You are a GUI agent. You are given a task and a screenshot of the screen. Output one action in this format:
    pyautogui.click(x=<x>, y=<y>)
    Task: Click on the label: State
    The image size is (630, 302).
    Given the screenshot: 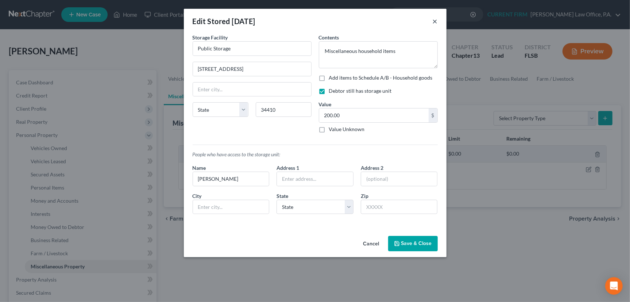 What is the action you would take?
    pyautogui.click(x=283, y=196)
    